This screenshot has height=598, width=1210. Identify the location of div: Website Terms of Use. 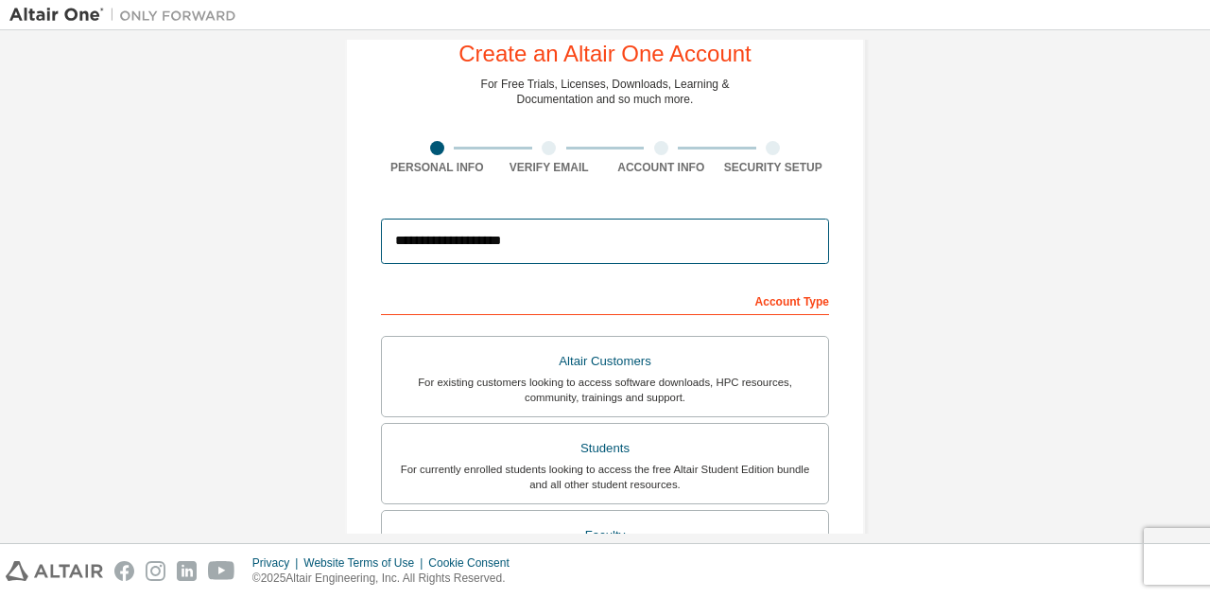
(366, 563).